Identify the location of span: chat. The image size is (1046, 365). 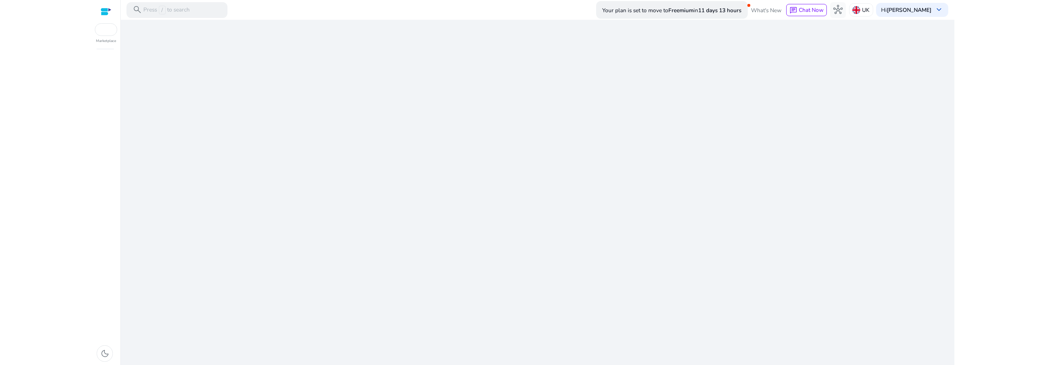
(793, 10).